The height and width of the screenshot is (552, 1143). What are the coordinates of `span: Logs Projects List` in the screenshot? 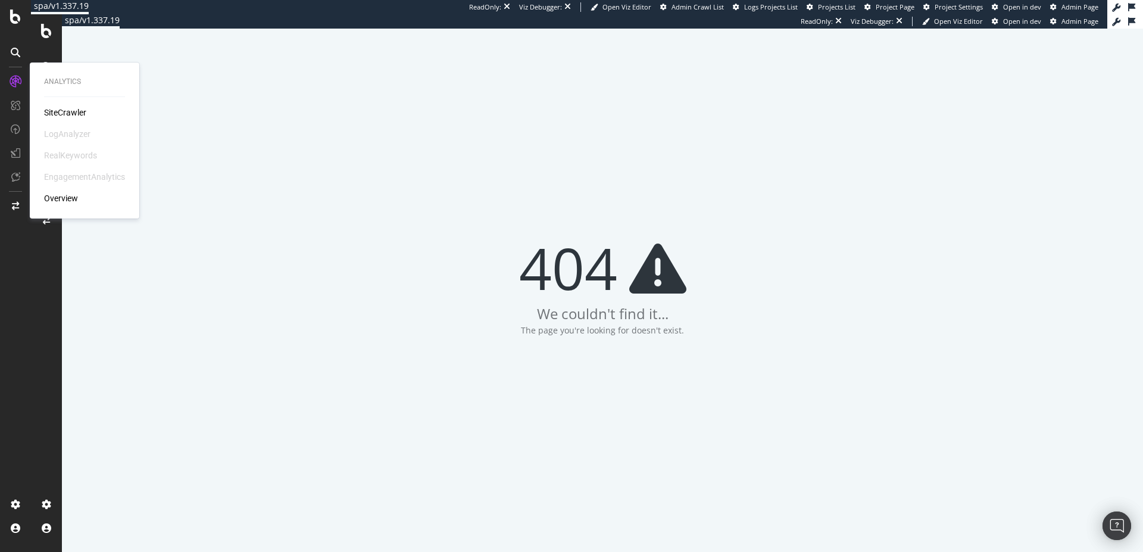 It's located at (771, 7).